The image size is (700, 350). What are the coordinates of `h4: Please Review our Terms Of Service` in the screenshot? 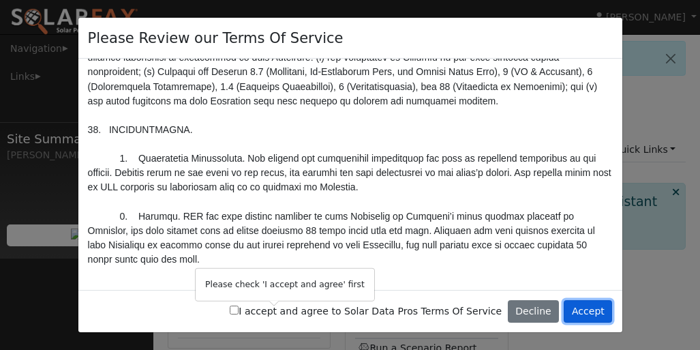 It's located at (215, 38).